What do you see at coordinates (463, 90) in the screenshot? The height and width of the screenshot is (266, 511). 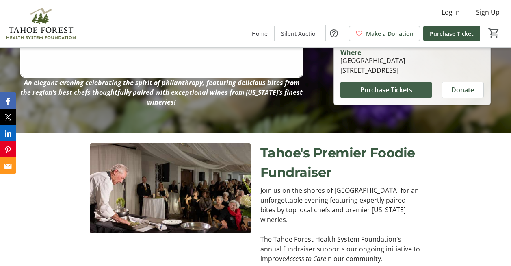 I see `button: Donate` at bounding box center [463, 90].